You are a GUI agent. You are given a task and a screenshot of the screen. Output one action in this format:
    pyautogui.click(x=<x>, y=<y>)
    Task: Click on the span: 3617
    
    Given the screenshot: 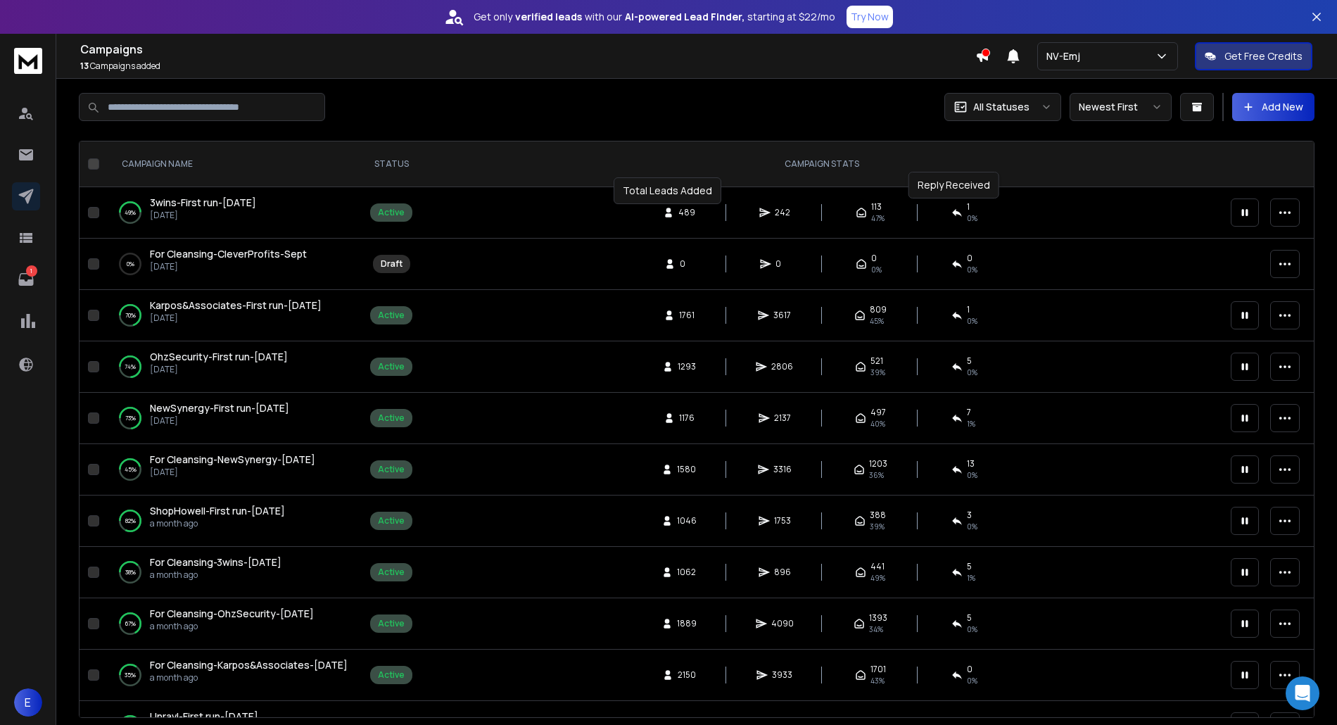 What is the action you would take?
    pyautogui.click(x=782, y=315)
    